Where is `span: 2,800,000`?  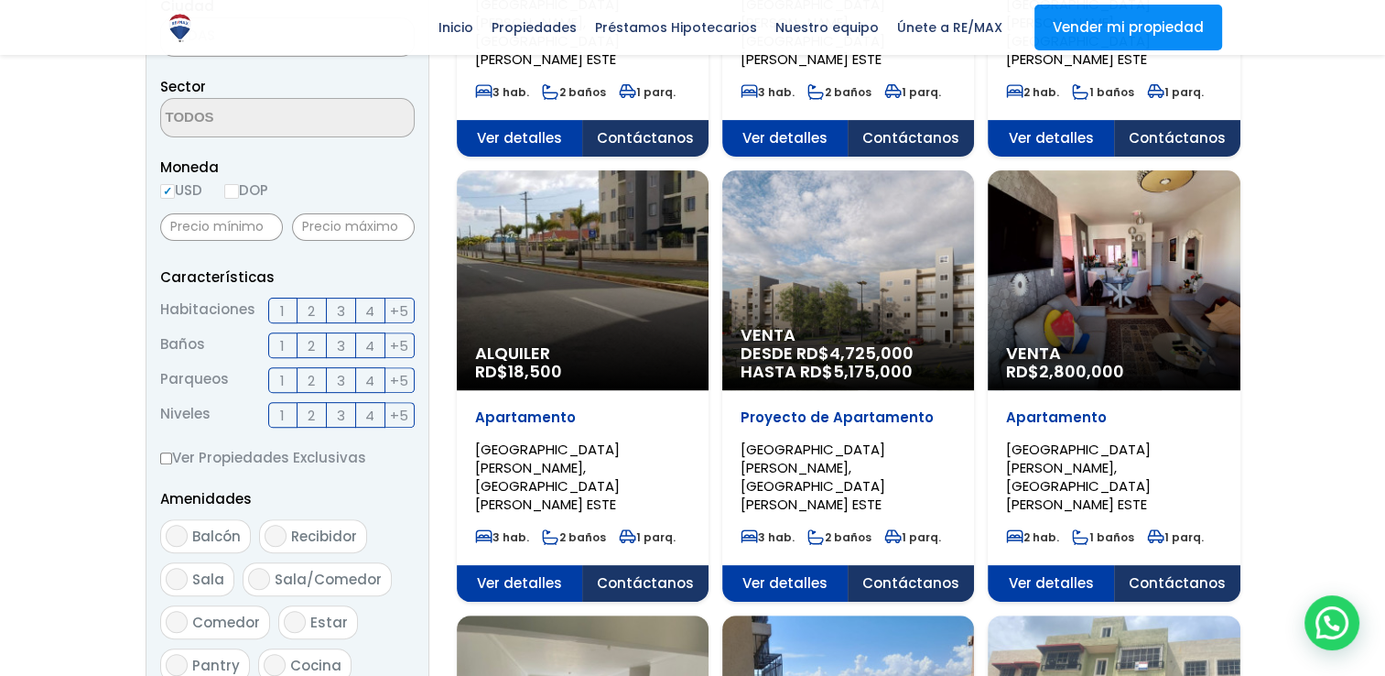
span: 2,800,000 is located at coordinates (1081, 371).